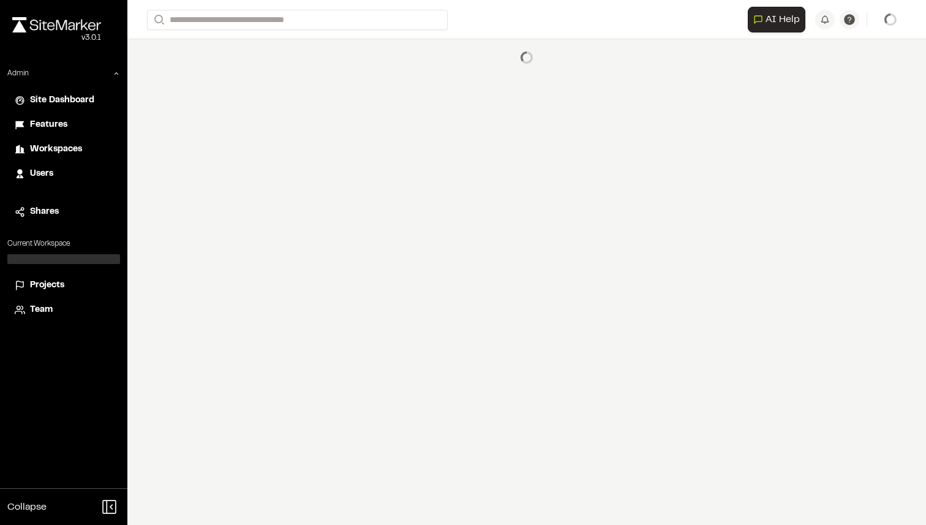  I want to click on button: Open AI Assistant, so click(776, 20).